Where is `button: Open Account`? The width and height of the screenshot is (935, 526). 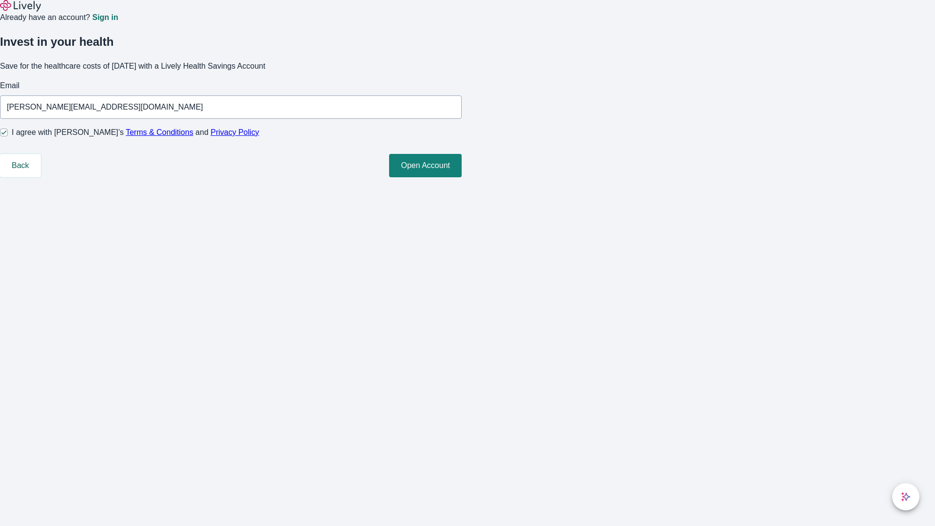 button: Open Account is located at coordinates (425, 166).